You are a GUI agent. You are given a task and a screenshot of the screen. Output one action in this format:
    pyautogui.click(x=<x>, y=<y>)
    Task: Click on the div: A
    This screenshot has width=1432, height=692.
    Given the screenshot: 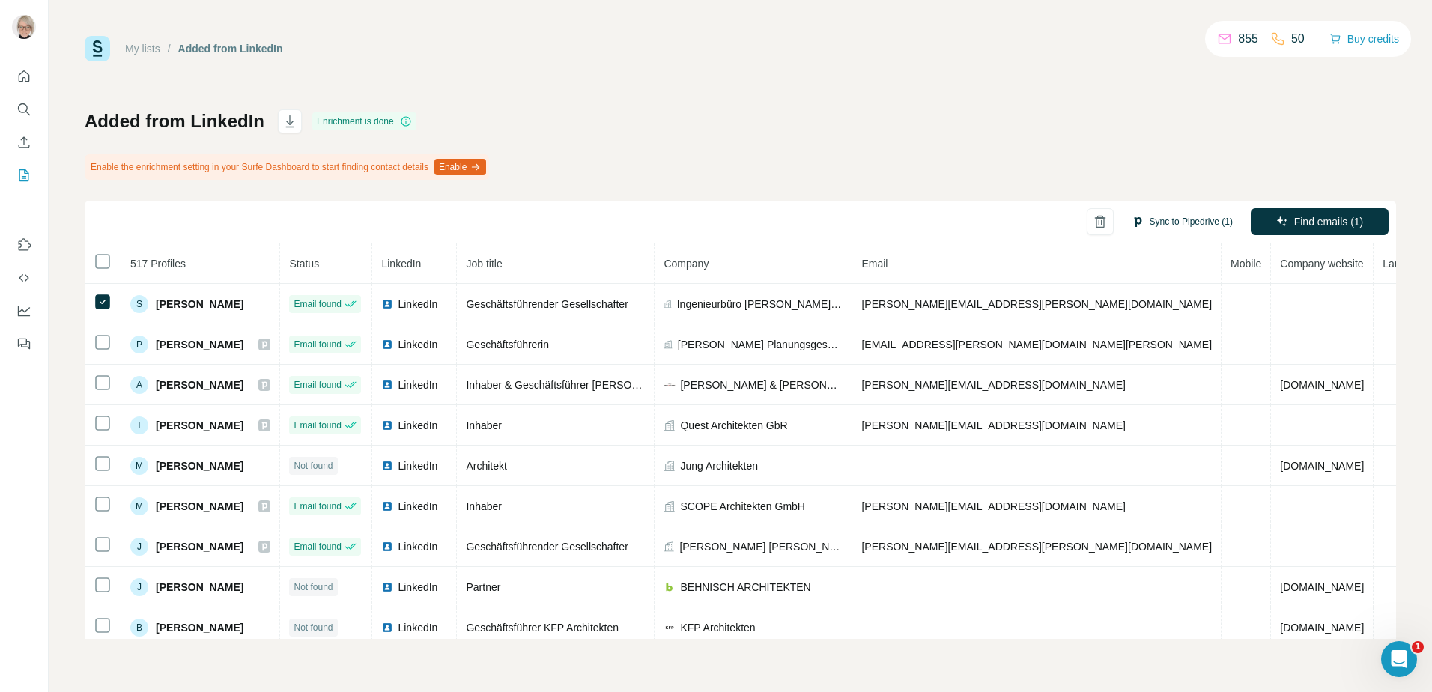 What is the action you would take?
    pyautogui.click(x=139, y=385)
    